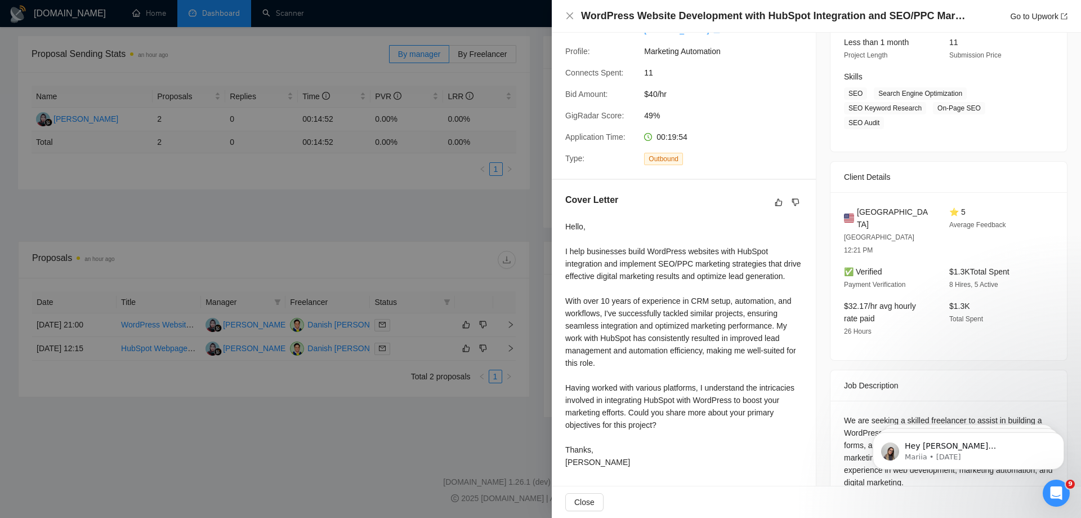 Image resolution: width=1081 pixels, height=518 pixels. What do you see at coordinates (663, 159) in the screenshot?
I see `span: Outbound` at bounding box center [663, 159].